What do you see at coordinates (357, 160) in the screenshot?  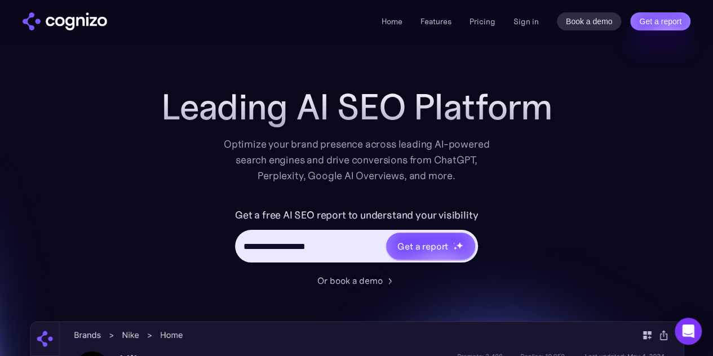 I see `div: Optimize your brand presence across leading AI-powered search engines and drive conversions from ...` at bounding box center [357, 160].